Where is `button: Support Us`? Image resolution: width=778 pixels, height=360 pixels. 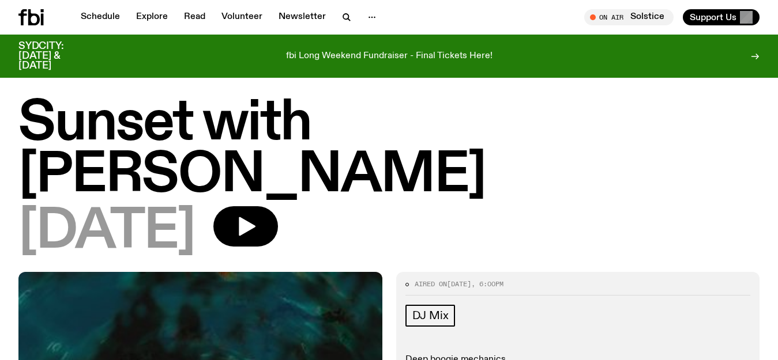 button: Support Us is located at coordinates (721, 17).